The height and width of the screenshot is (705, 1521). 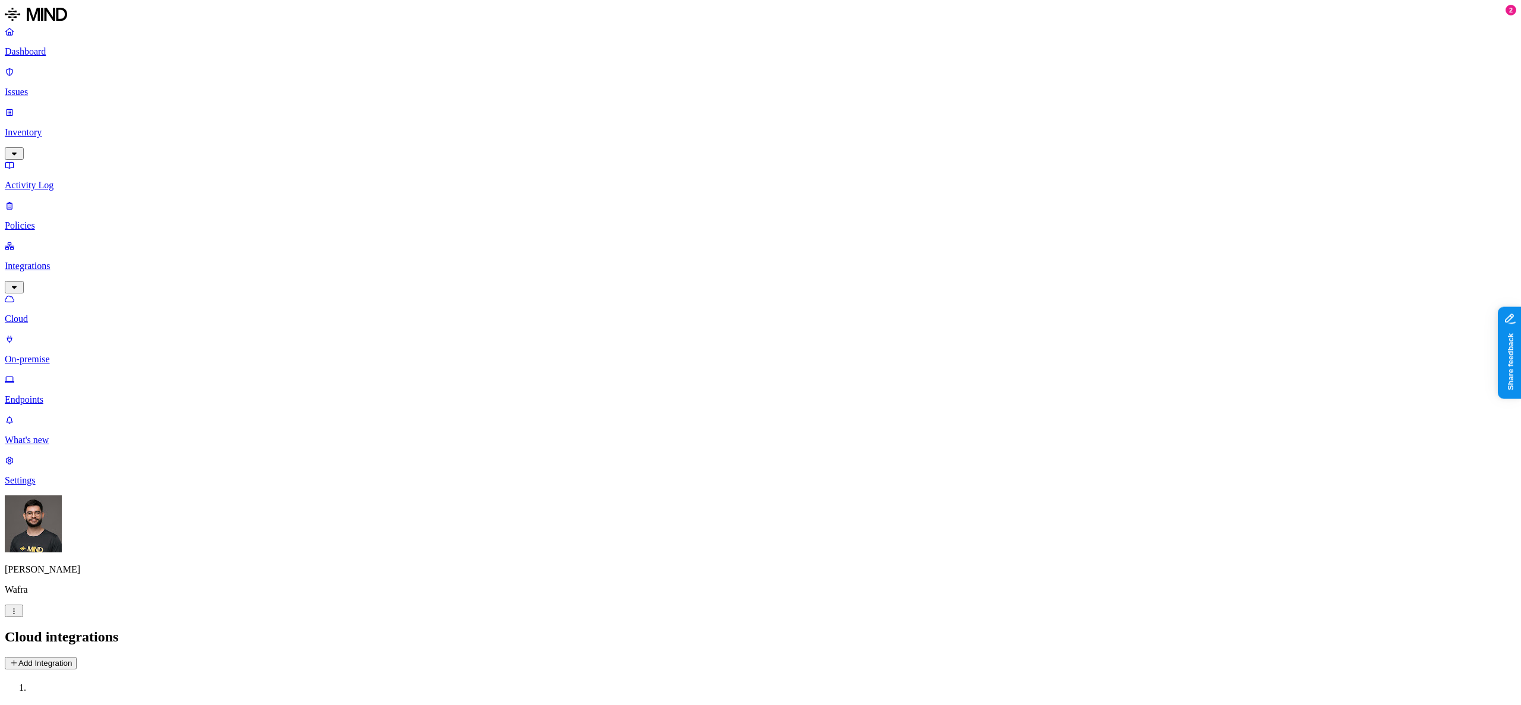 I want to click on a: Settings, so click(x=761, y=471).